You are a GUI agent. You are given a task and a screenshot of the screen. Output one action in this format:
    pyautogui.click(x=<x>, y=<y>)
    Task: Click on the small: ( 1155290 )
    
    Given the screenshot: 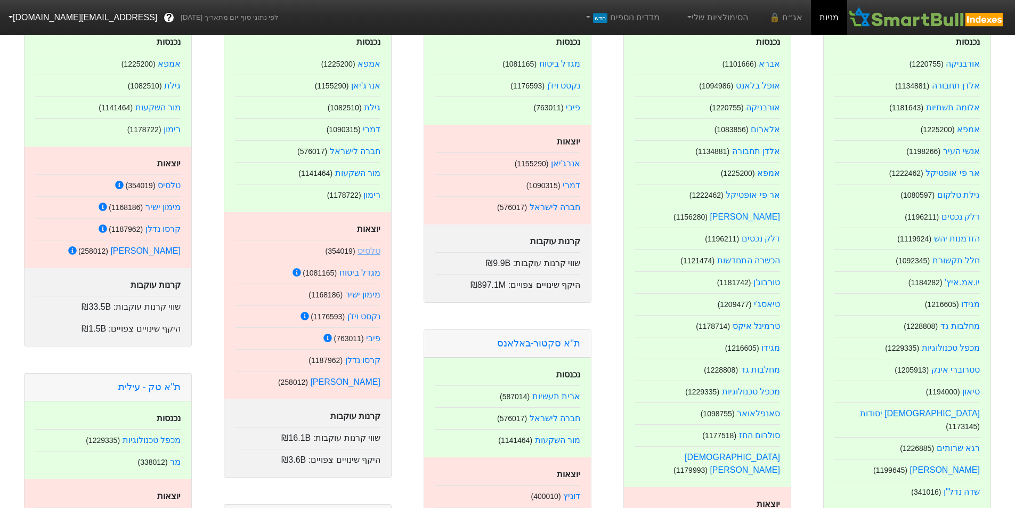 What is the action you would take?
    pyautogui.click(x=532, y=164)
    